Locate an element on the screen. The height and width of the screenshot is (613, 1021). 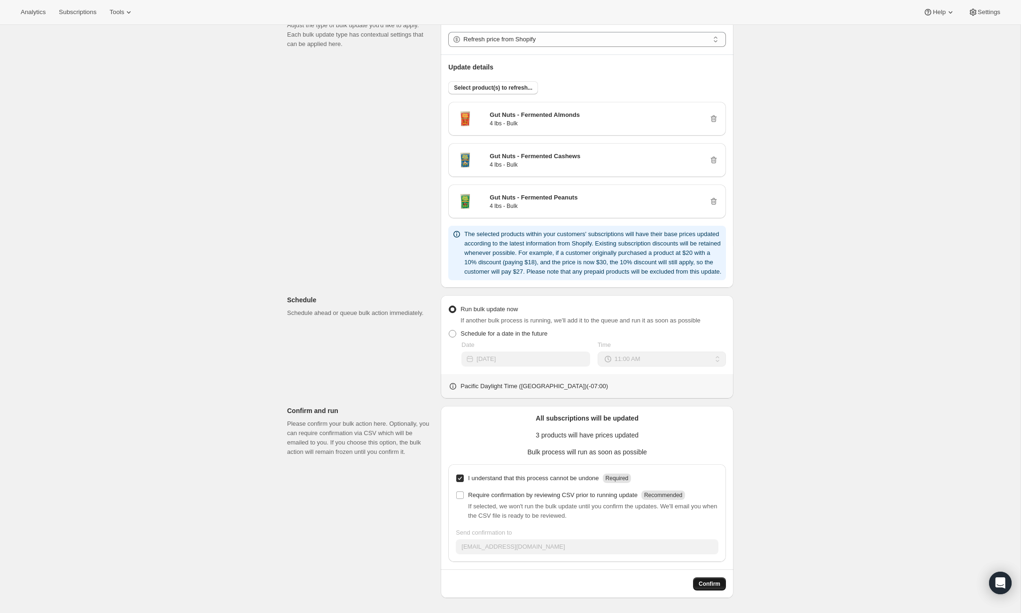
p: Schedule is located at coordinates (360, 300).